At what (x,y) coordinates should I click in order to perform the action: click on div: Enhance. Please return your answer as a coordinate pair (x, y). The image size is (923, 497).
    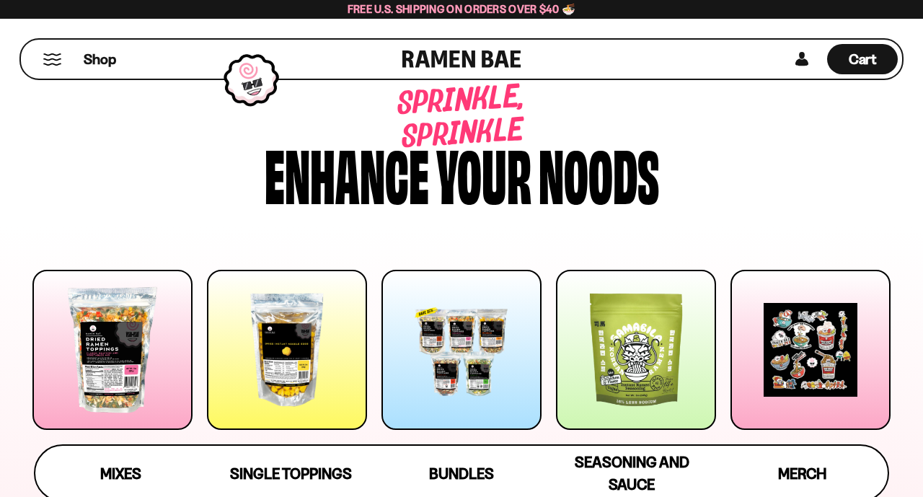
    Looking at the image, I should click on (347, 172).